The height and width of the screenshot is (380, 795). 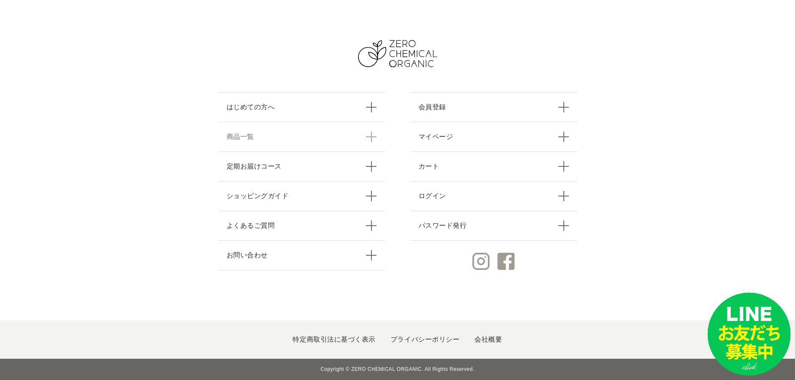 What do you see at coordinates (749, 334) in the screenshot?
I see `img: small_line.png` at bounding box center [749, 334].